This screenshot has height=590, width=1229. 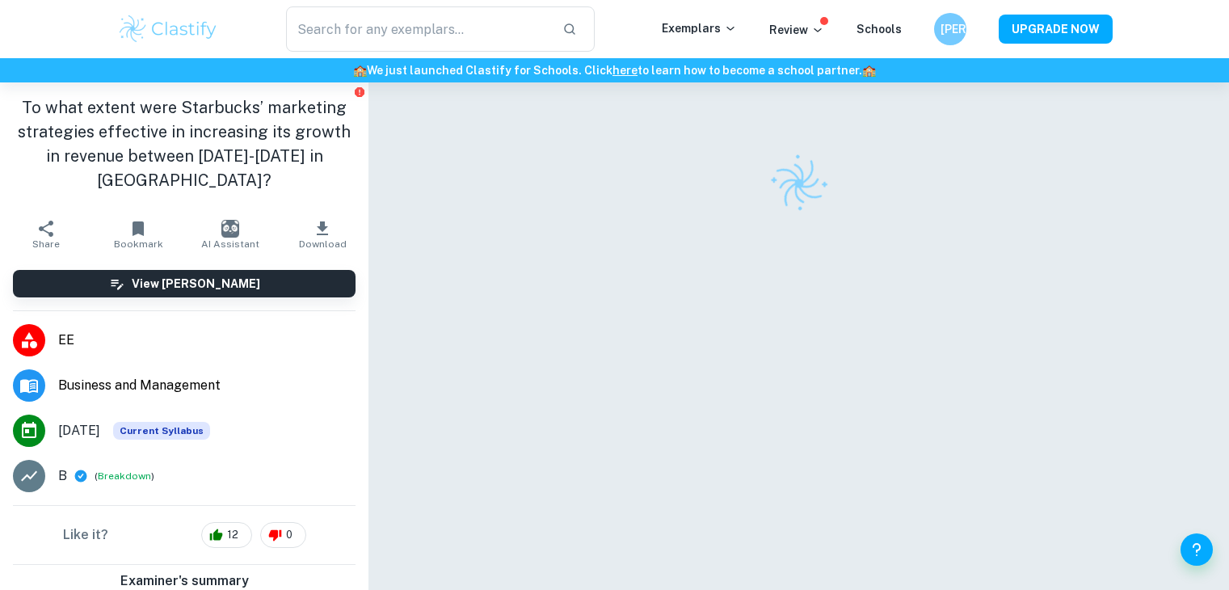 What do you see at coordinates (322, 234) in the screenshot?
I see `button: Download` at bounding box center [322, 234].